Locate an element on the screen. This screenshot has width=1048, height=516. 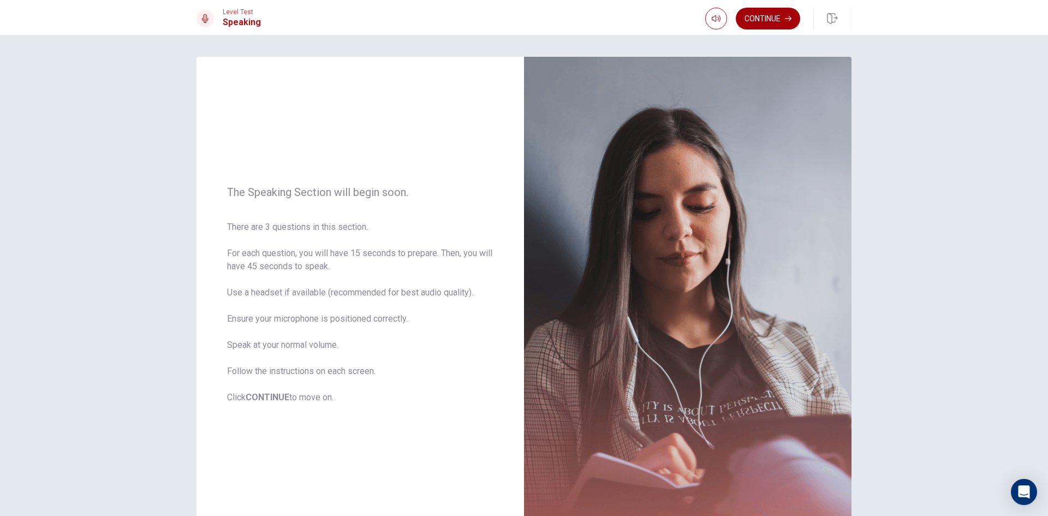
span: There are 3 questions in this section. For each question, you will have 15 seconds to prepare. Th... is located at coordinates (360, 312).